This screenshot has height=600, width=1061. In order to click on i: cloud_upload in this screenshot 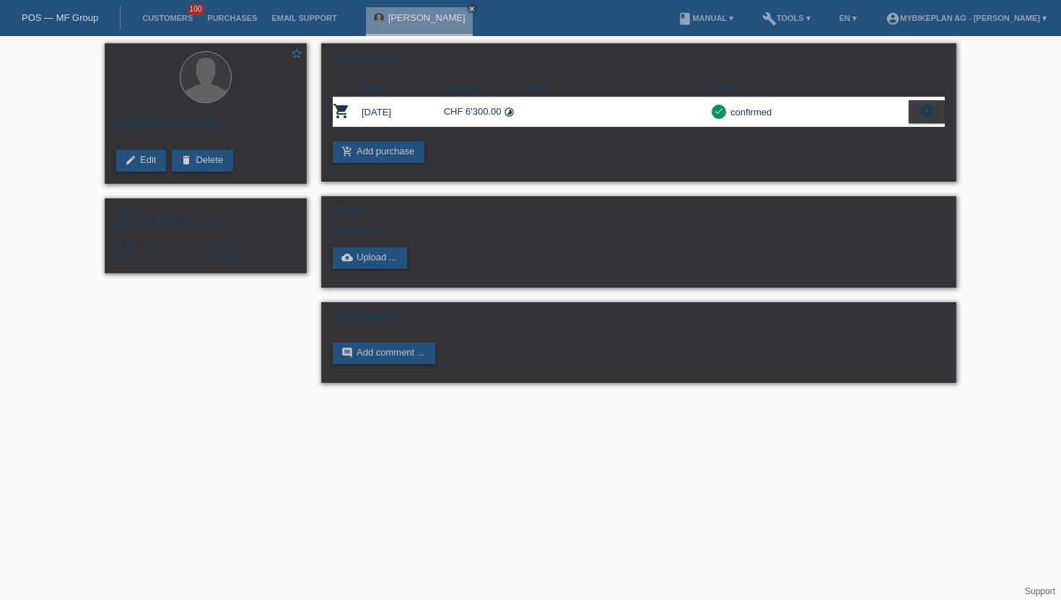, I will do `click(347, 258)`.